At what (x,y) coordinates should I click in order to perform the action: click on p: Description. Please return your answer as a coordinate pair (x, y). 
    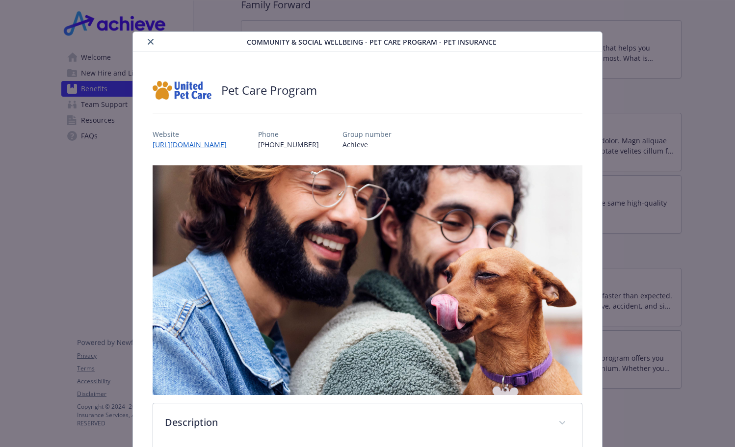
    Looking at the image, I should click on (356, 422).